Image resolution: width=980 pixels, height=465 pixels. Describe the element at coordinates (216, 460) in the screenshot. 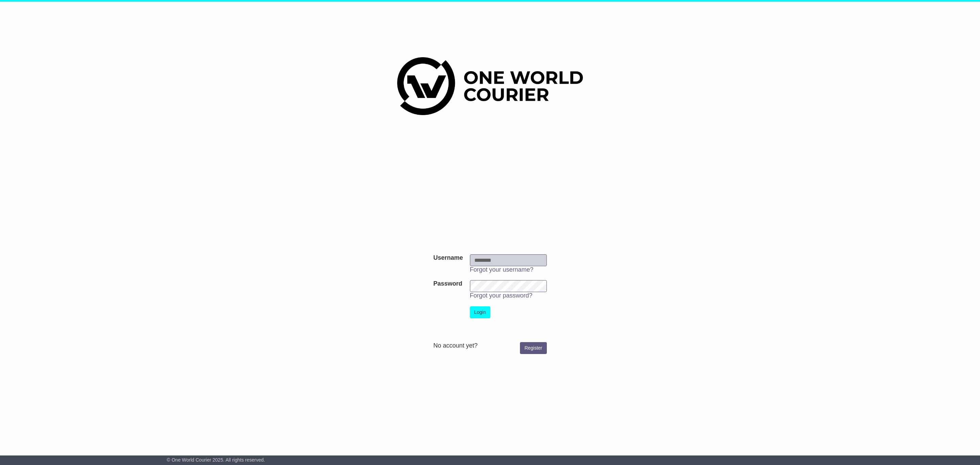

I see `span: © One World Courier 2025. All rights reserved.` at that location.